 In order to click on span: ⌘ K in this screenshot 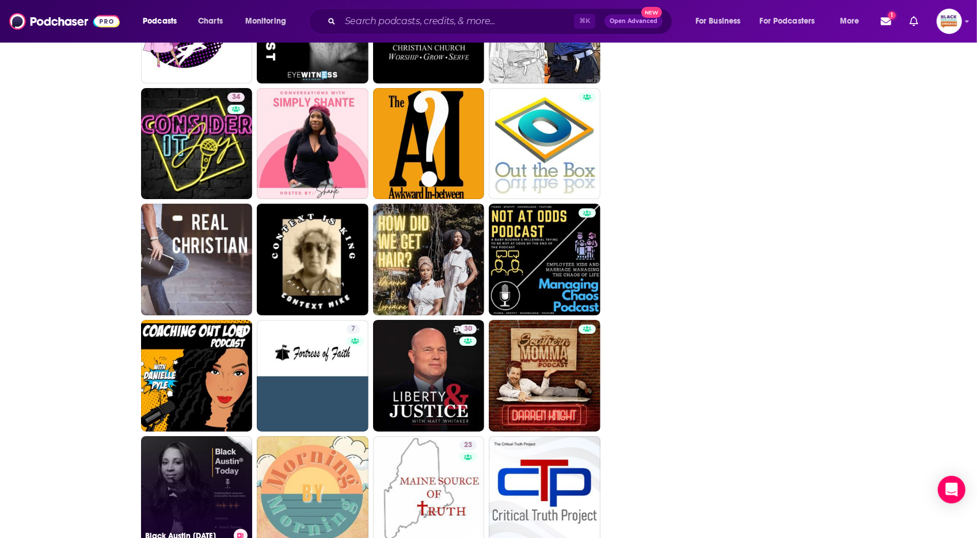, I will do `click(584, 21)`.